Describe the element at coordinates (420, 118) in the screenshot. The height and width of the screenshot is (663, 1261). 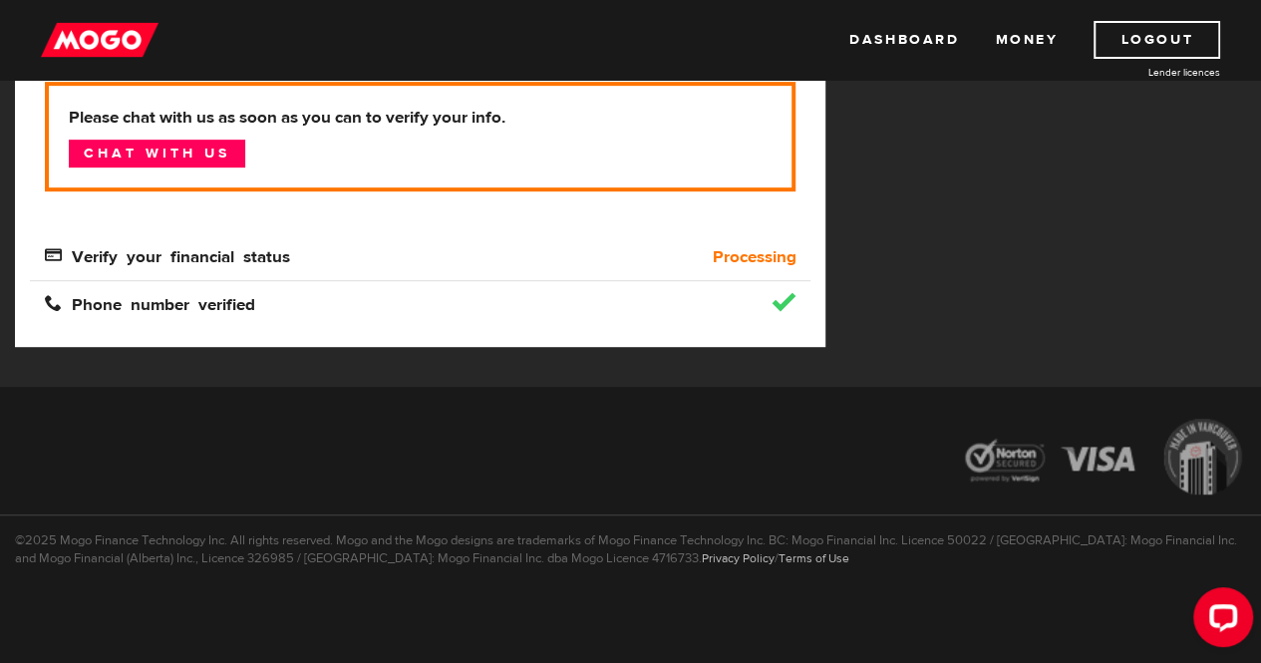
I see `b: Please chat with us as soon as you can to verify your info.` at that location.